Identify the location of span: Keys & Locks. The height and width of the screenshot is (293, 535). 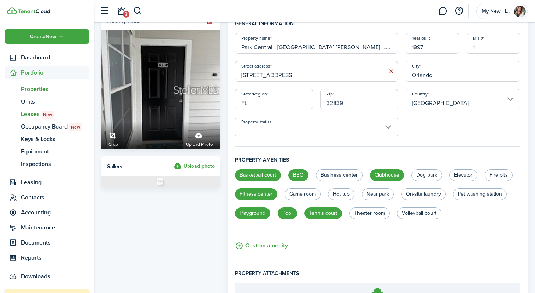
(55, 139).